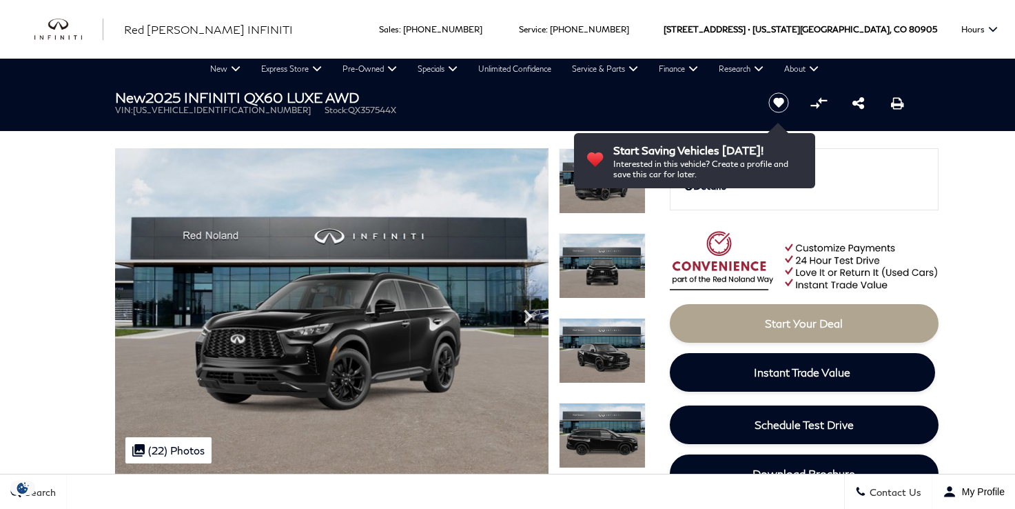 This screenshot has width=1015, height=509. I want to click on h1: 2025 INFINITI QX60 LUXE AWD, so click(430, 97).